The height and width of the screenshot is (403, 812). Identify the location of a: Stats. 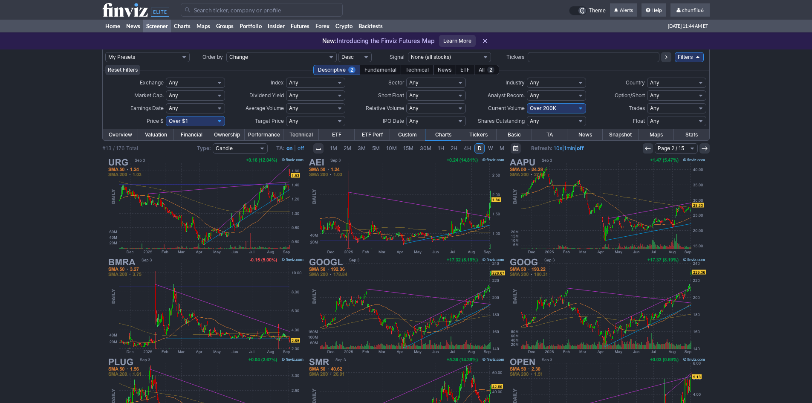
(691, 135).